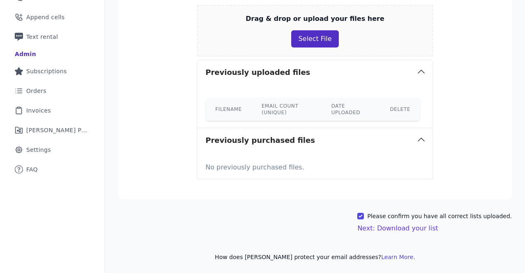 This screenshot has width=525, height=273. Describe the element at coordinates (397, 229) in the screenshot. I see `button: Next: Download your list` at that location.